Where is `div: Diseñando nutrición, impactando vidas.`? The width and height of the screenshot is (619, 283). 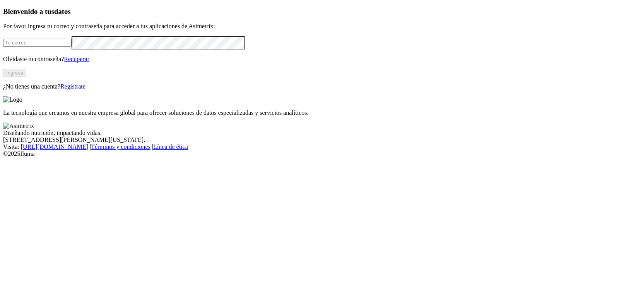
div: Diseñando nutrición, impactando vidas. is located at coordinates (310, 133).